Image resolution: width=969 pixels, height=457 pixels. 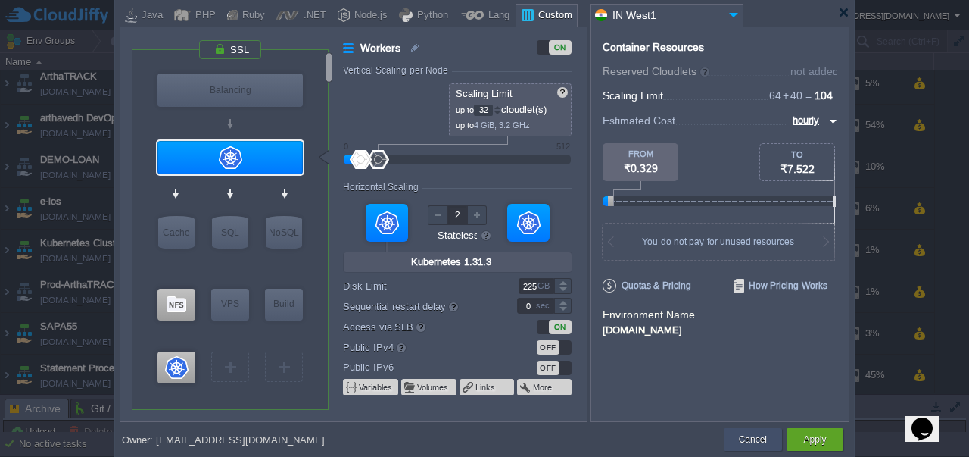 I want to click on div: NoSQL, so click(x=284, y=232).